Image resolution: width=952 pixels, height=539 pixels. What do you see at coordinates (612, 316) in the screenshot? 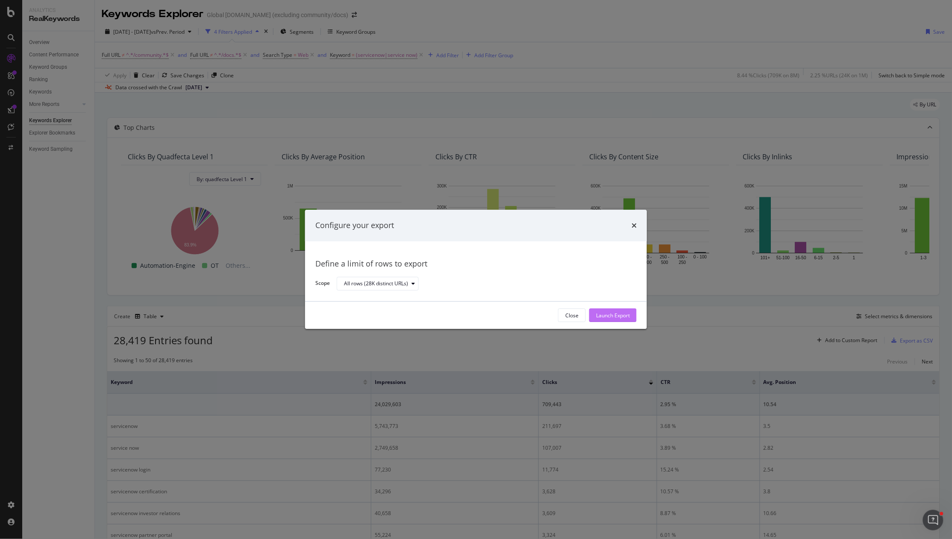
I see `button: Launch Export` at bounding box center [612, 316].